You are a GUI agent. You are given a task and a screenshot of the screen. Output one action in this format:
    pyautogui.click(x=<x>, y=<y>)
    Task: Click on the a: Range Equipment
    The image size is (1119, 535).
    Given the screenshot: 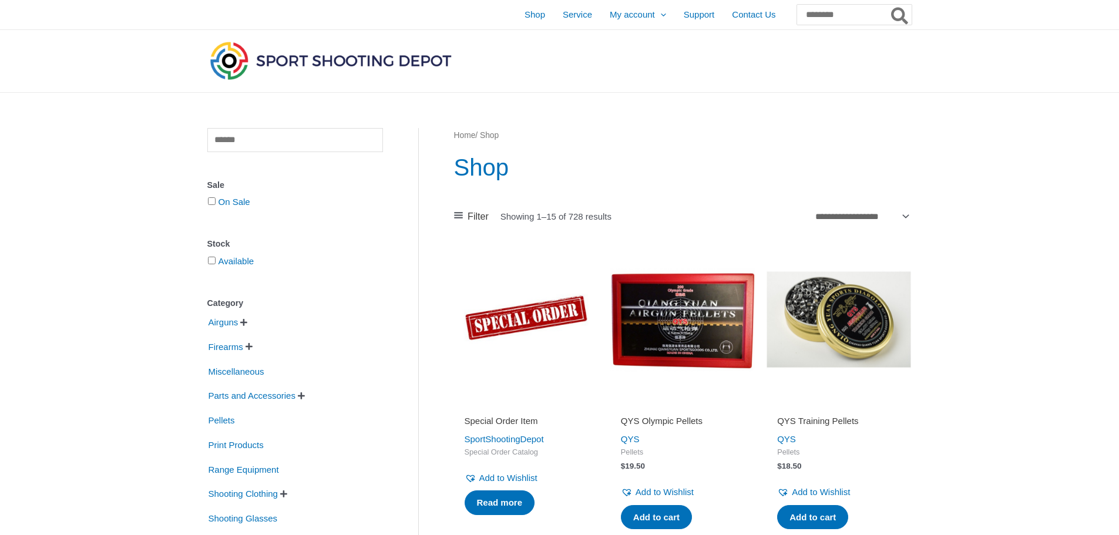 What is the action you would take?
    pyautogui.click(x=244, y=468)
    